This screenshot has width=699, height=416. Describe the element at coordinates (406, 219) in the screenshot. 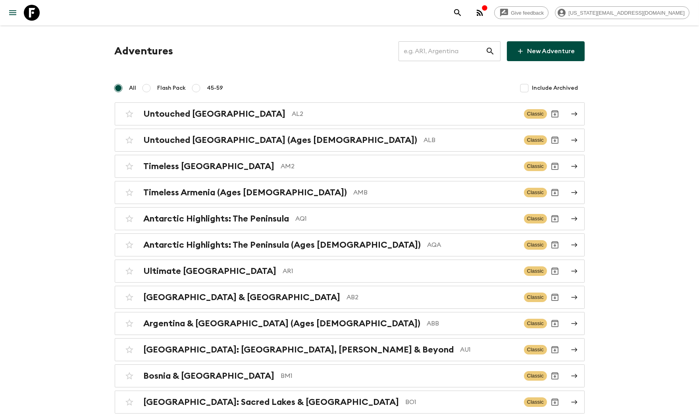

I see `p: AQ1` at that location.